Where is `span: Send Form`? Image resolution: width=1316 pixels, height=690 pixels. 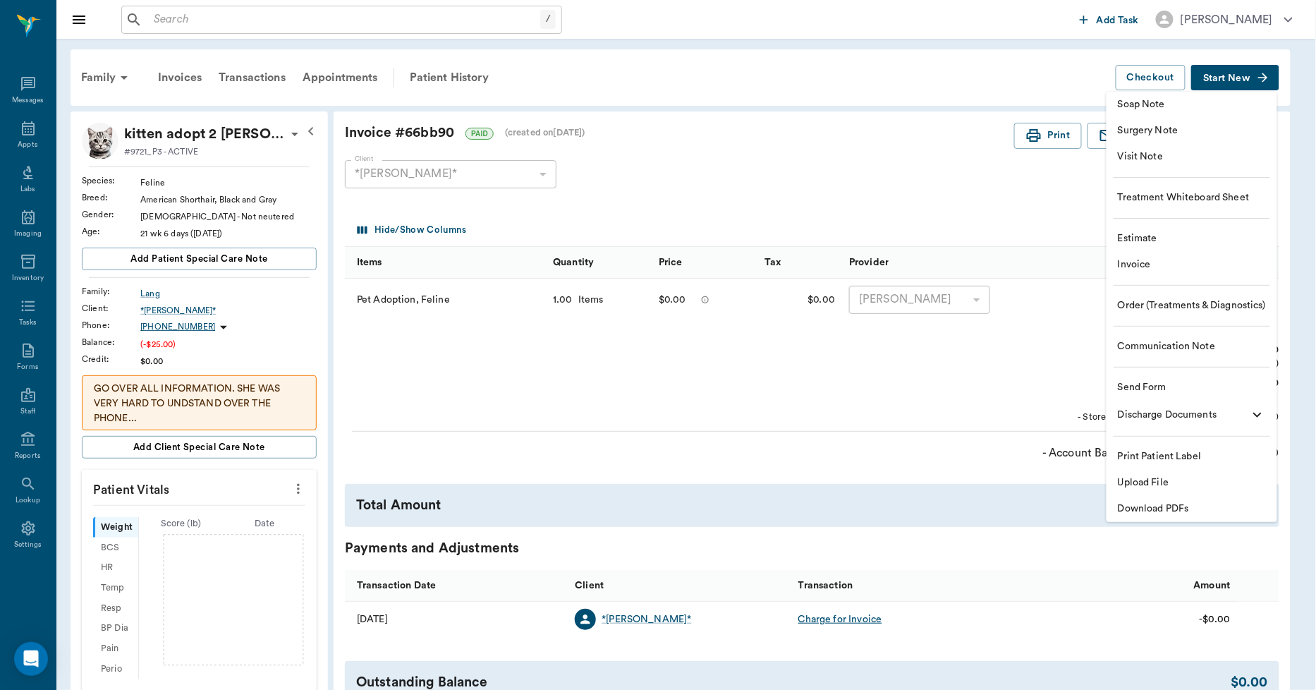
span: Send Form is located at coordinates (1192, 387).